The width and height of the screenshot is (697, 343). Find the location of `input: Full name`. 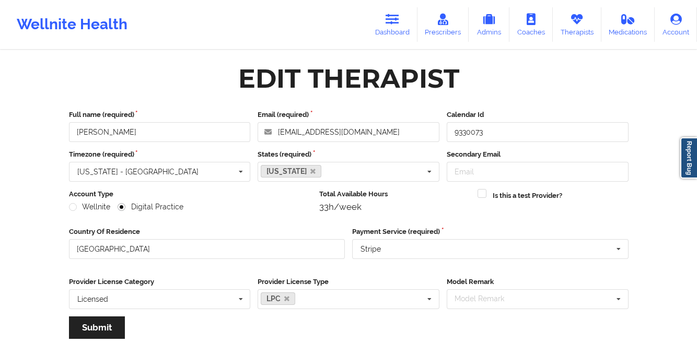

input: Full name is located at coordinates (160, 132).